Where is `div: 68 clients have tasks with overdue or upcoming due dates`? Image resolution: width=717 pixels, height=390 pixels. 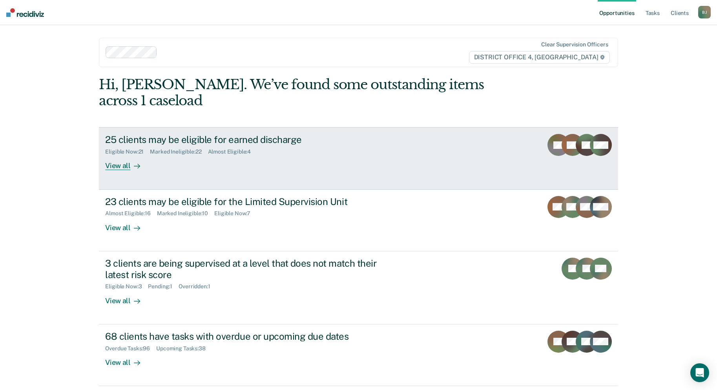 div: 68 clients have tasks with overdue or upcoming due dates is located at coordinates (243, 336).